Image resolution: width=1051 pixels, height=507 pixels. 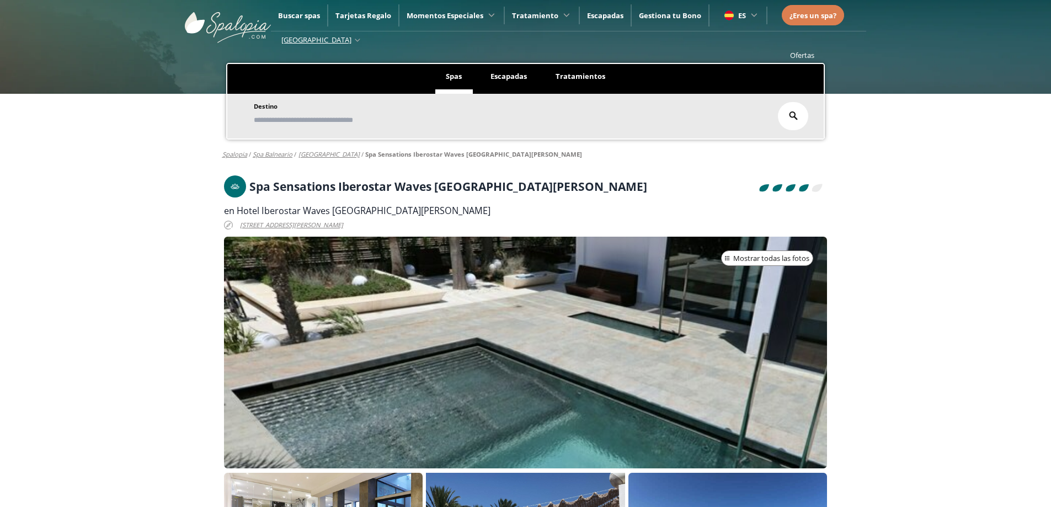 What do you see at coordinates (453, 76) in the screenshot?
I see `span: Spas` at bounding box center [453, 76].